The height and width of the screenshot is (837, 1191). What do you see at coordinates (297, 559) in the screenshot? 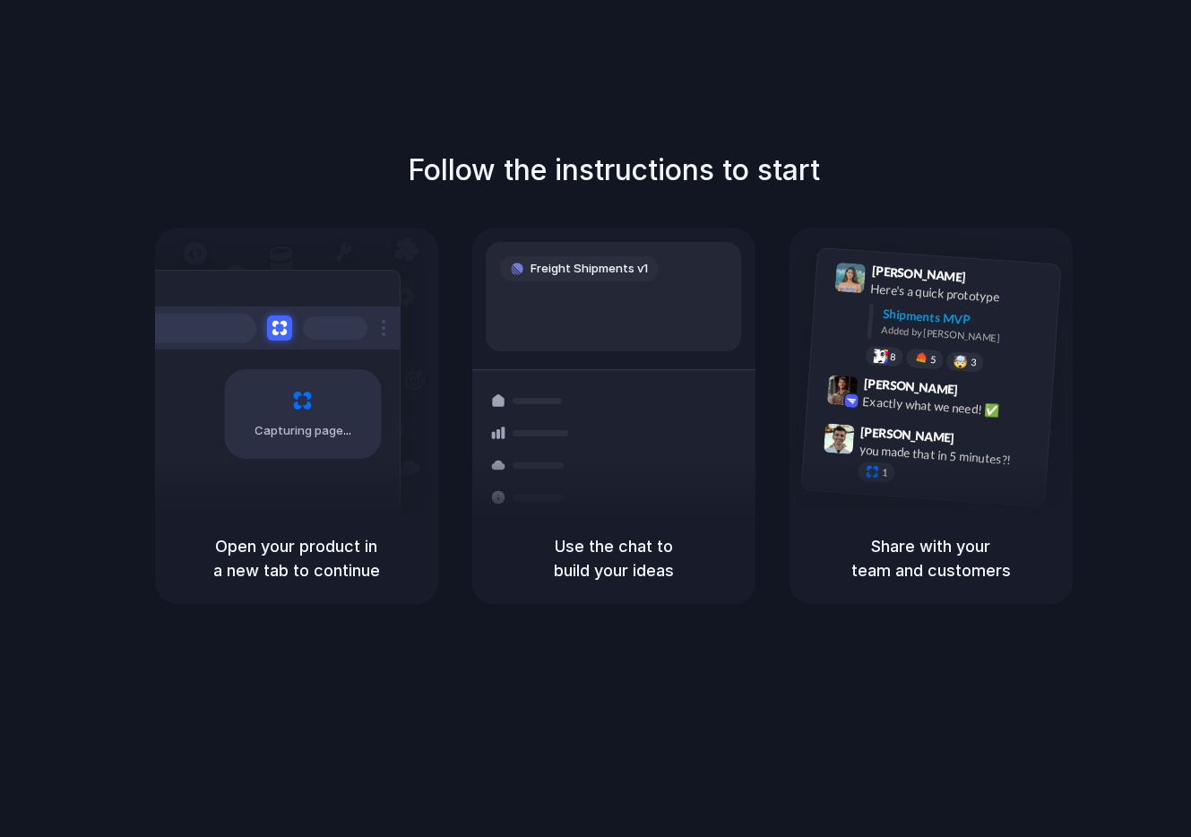
I see `h5: Open your product in a new tab to continue` at bounding box center [297, 559].